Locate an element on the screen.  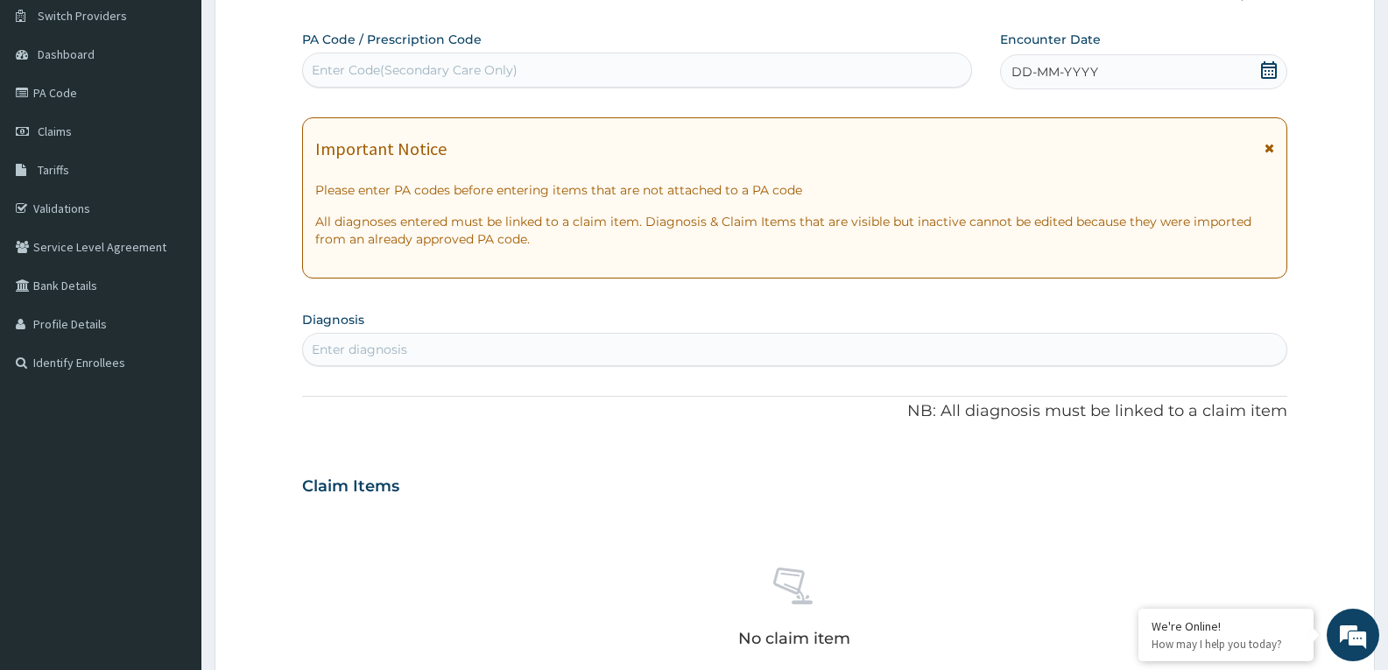
p: Please enter PA codes before entering items that are not attached to a PA code is located at coordinates (794, 190).